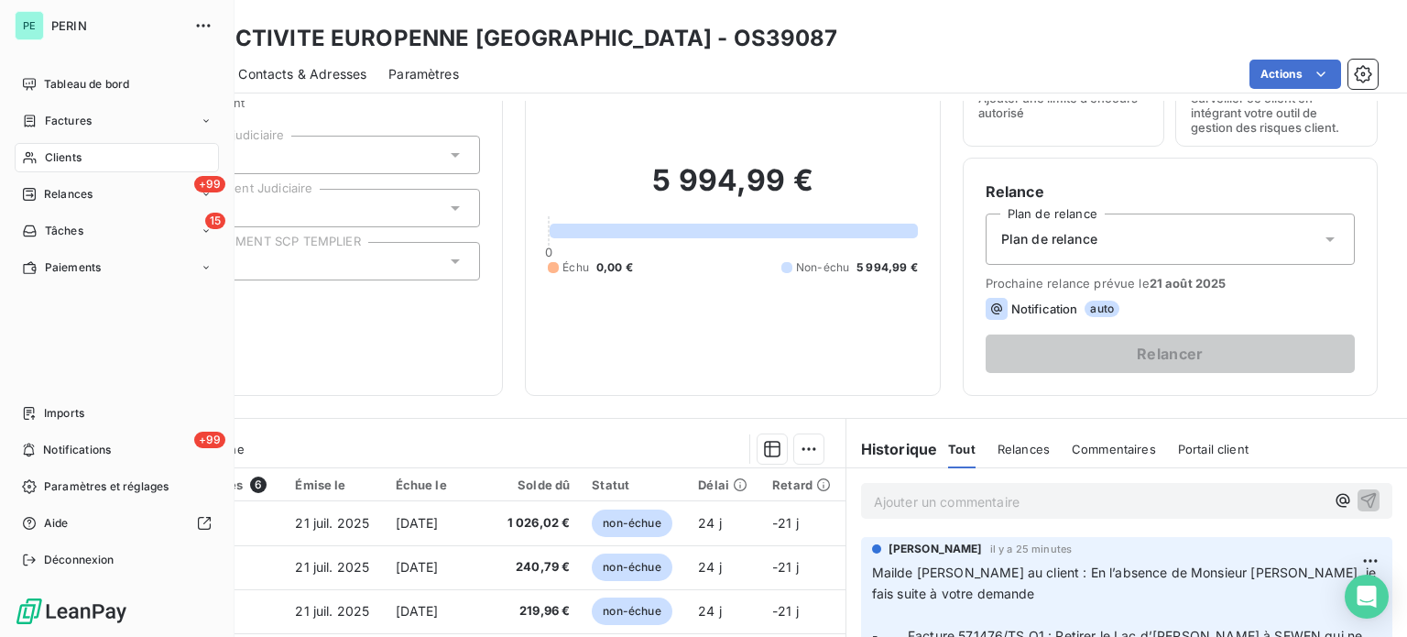 This screenshot has width=1407, height=637. Describe the element at coordinates (536, 567) in the screenshot. I see `span: 240,79 €` at that location.